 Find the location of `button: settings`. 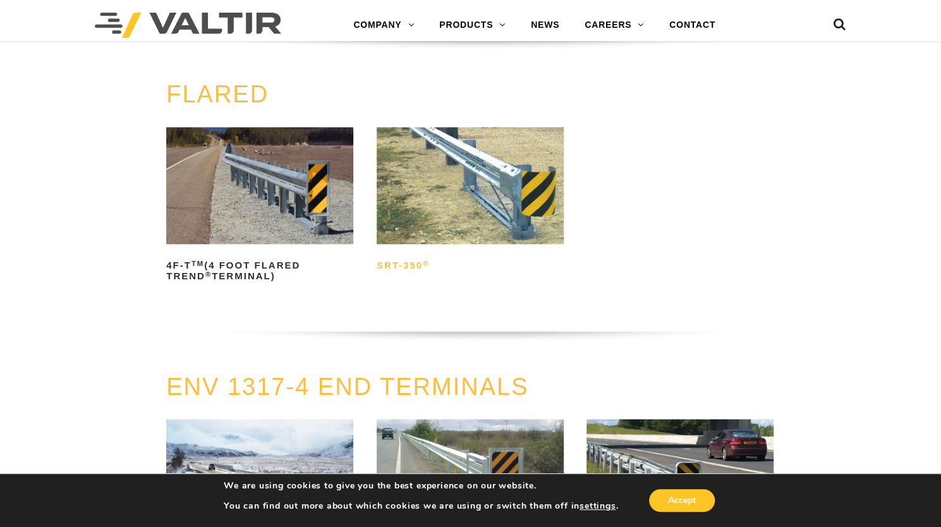

button: settings is located at coordinates (597, 506).